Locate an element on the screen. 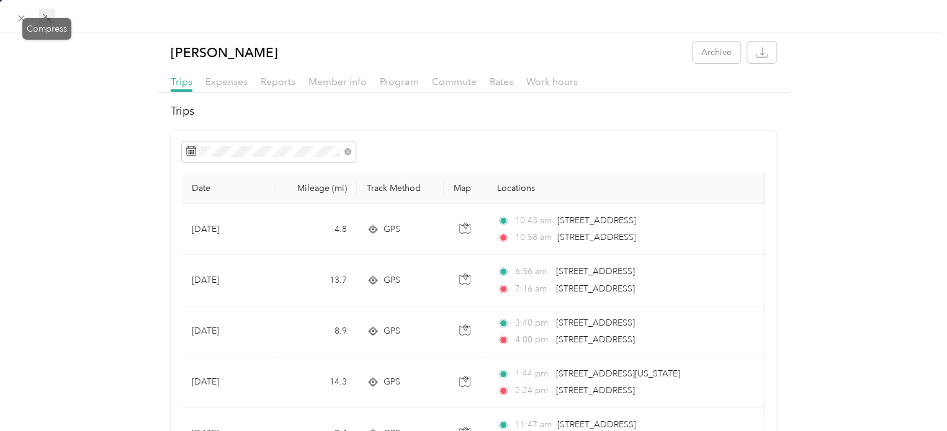  th: Map is located at coordinates (466, 189).